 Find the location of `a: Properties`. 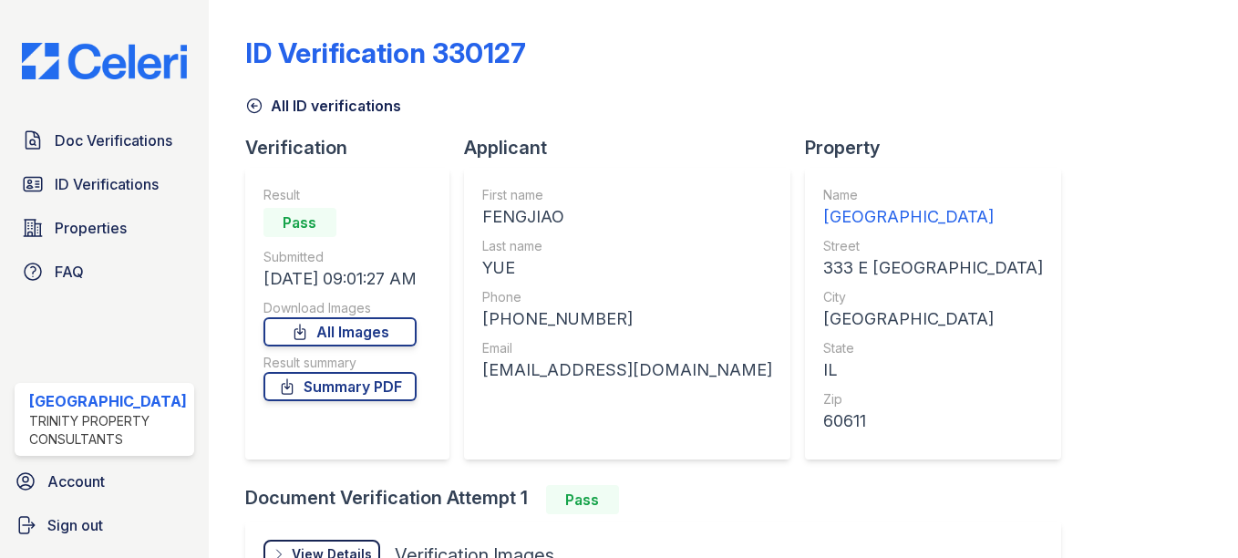

a: Properties is located at coordinates (104, 228).